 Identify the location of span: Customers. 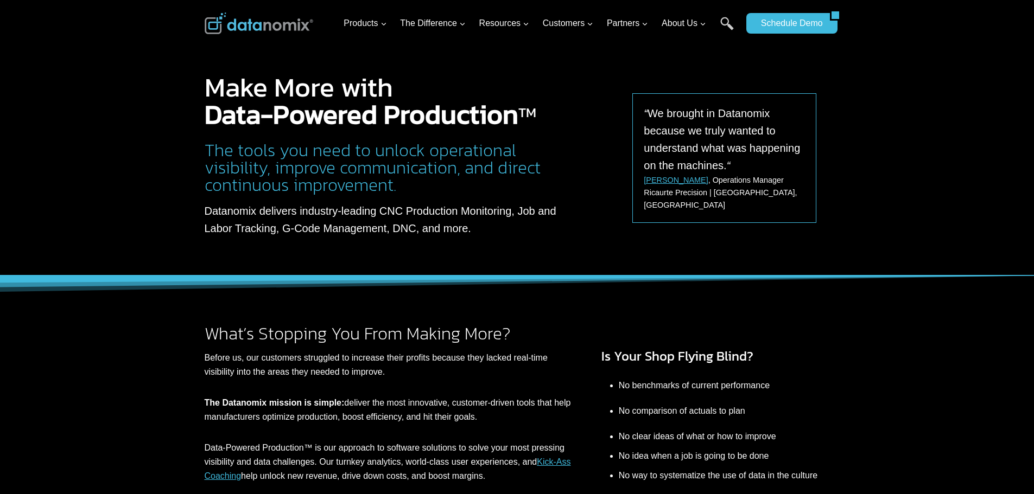
(568, 23).